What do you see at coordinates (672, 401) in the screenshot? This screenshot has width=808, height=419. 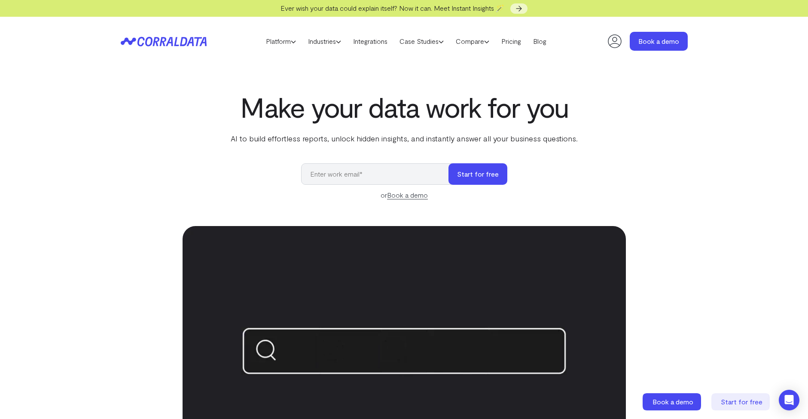 I see `span: Book a demo` at bounding box center [672, 401].